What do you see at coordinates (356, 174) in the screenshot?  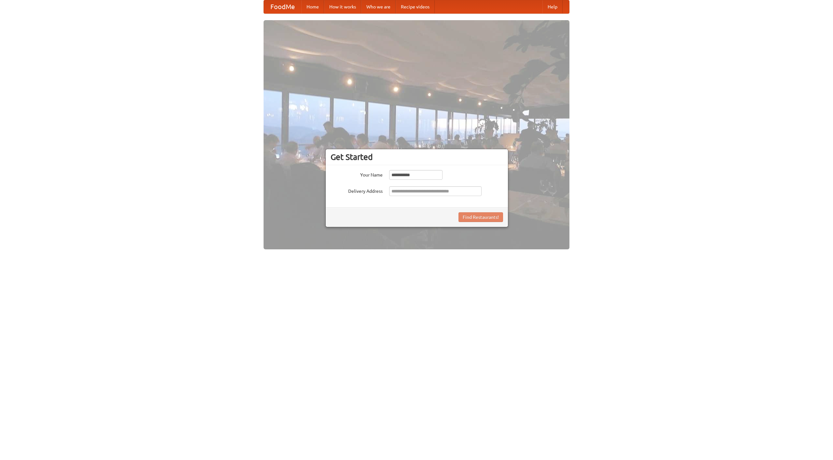 I see `label: Your Name` at bounding box center [356, 174].